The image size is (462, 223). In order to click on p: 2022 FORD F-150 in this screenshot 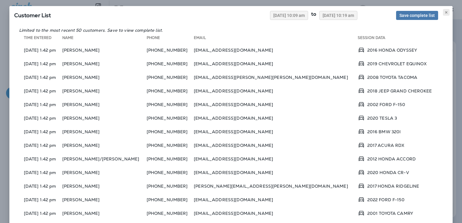, I will do `click(386, 200)`.